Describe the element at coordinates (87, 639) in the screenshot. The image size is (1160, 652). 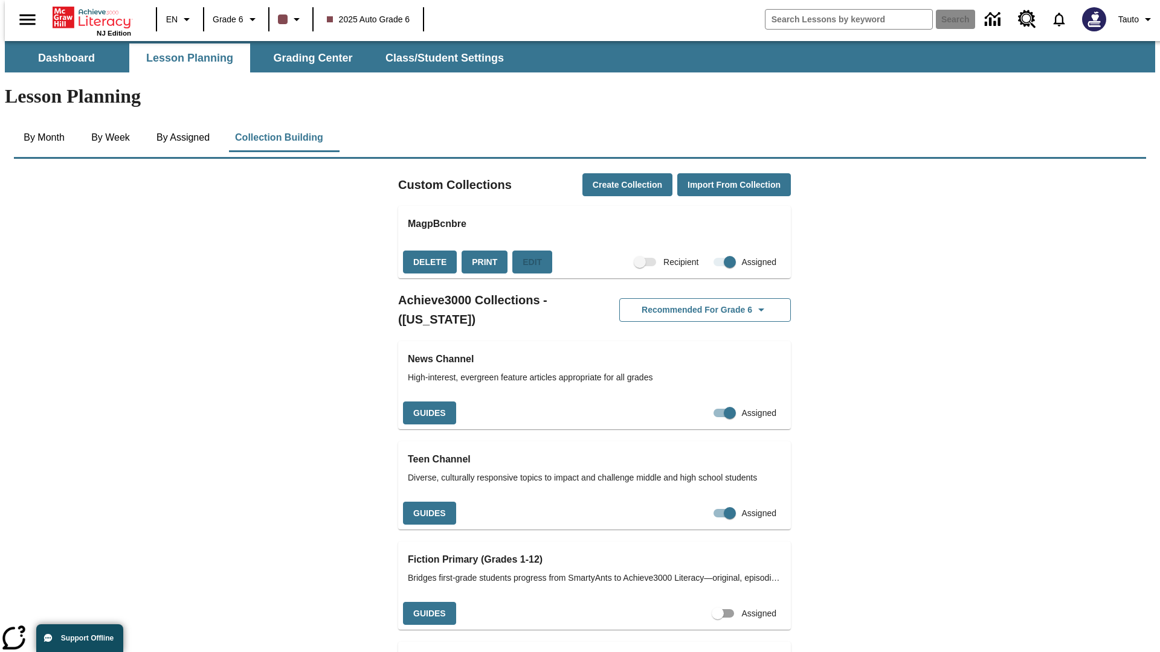
I see `span: Support Offline` at that location.